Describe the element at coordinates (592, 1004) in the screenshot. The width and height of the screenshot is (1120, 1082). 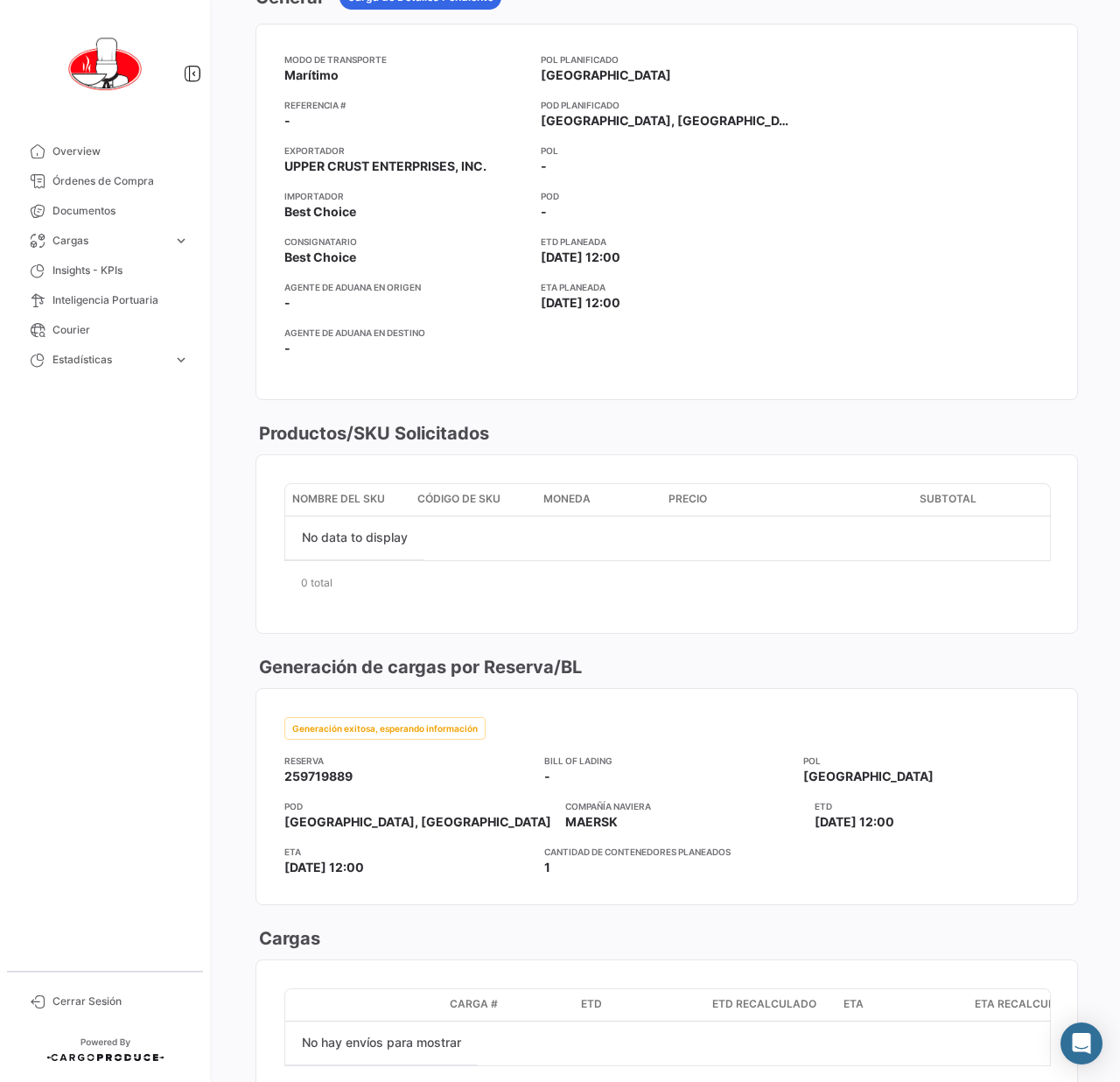
I see `span: ETD` at that location.